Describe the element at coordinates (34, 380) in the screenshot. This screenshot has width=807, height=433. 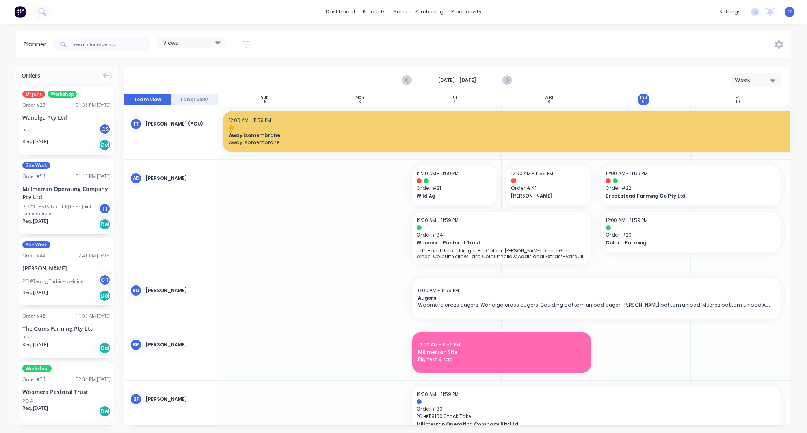
I see `div: Order # 34` at that location.